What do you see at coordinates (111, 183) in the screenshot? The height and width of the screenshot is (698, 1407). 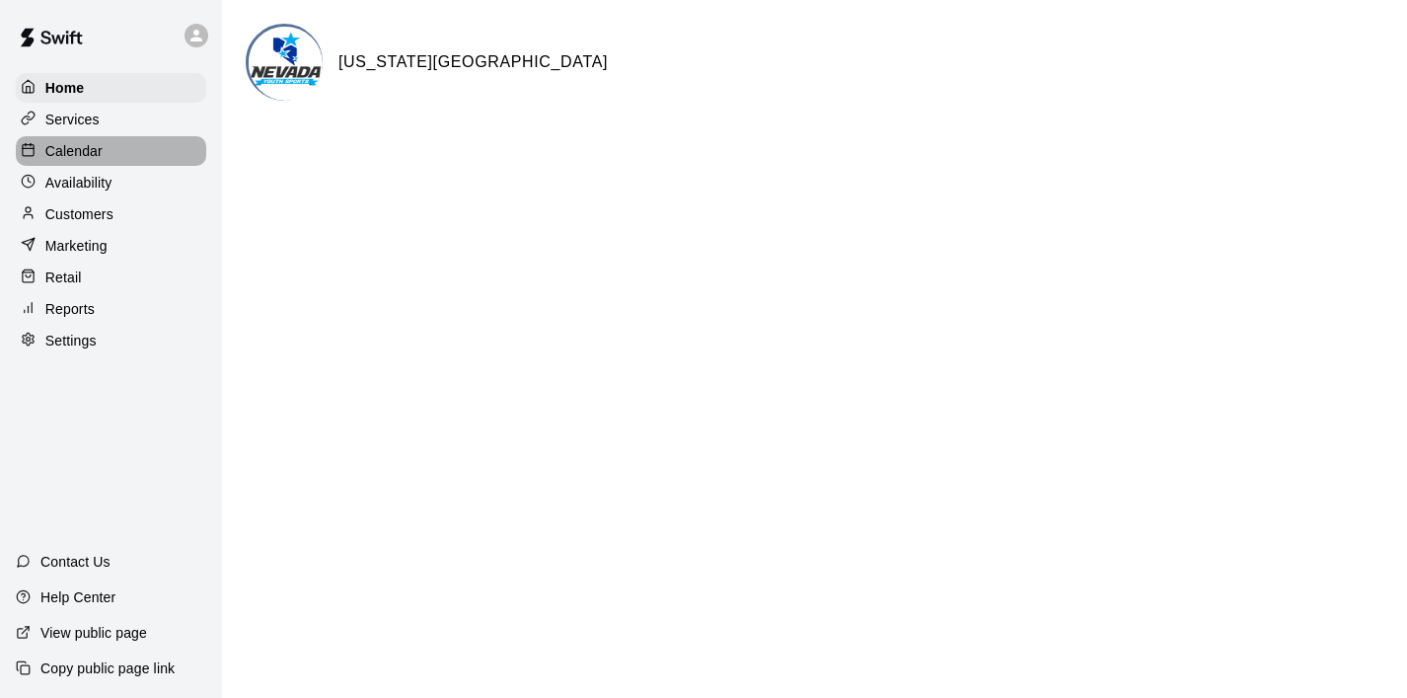 I see `div: Availability` at bounding box center [111, 183].